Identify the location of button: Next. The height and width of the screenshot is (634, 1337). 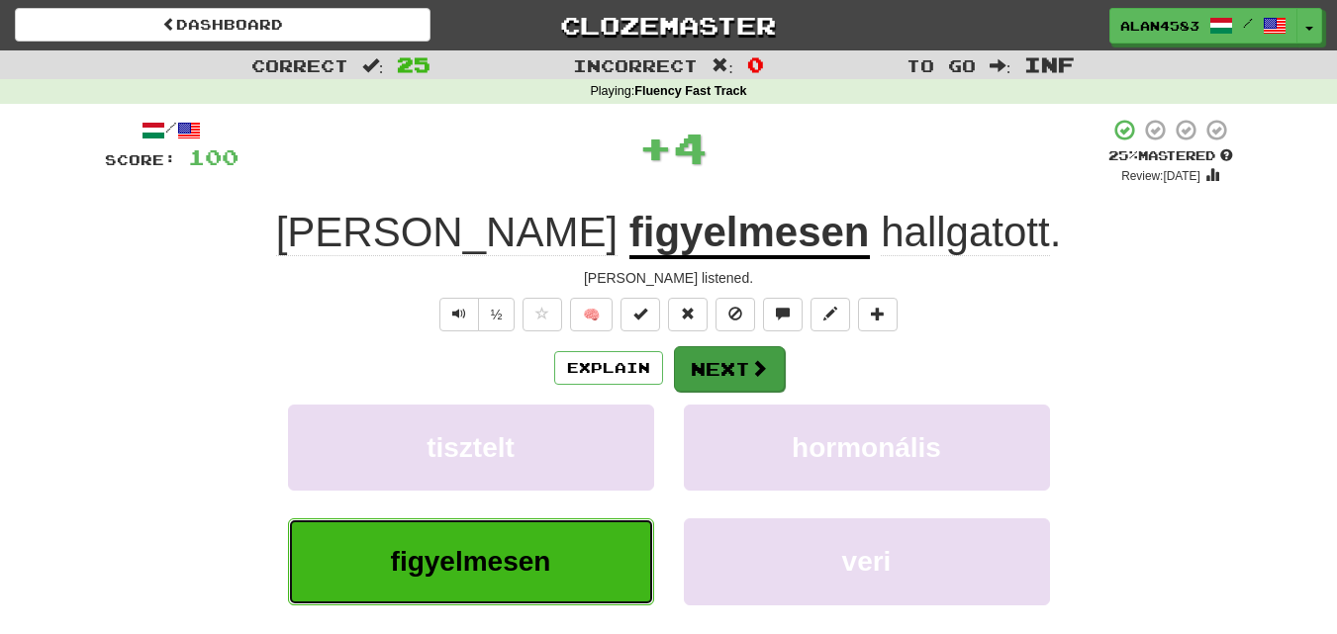
(729, 369).